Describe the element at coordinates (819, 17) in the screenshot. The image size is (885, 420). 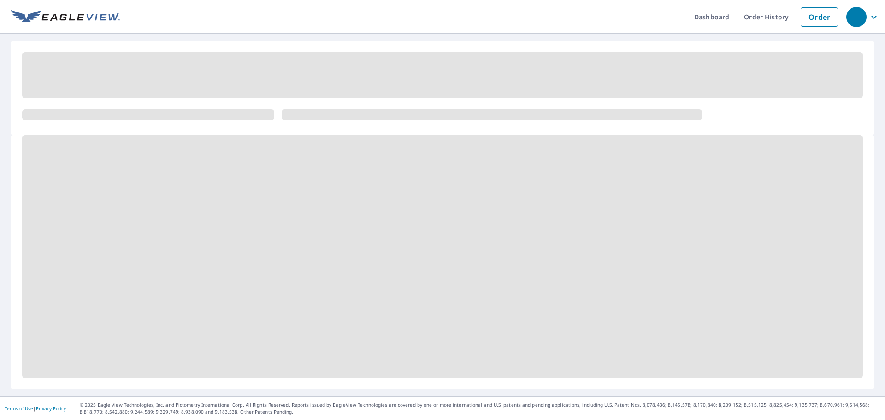
I see `a: Order` at that location.